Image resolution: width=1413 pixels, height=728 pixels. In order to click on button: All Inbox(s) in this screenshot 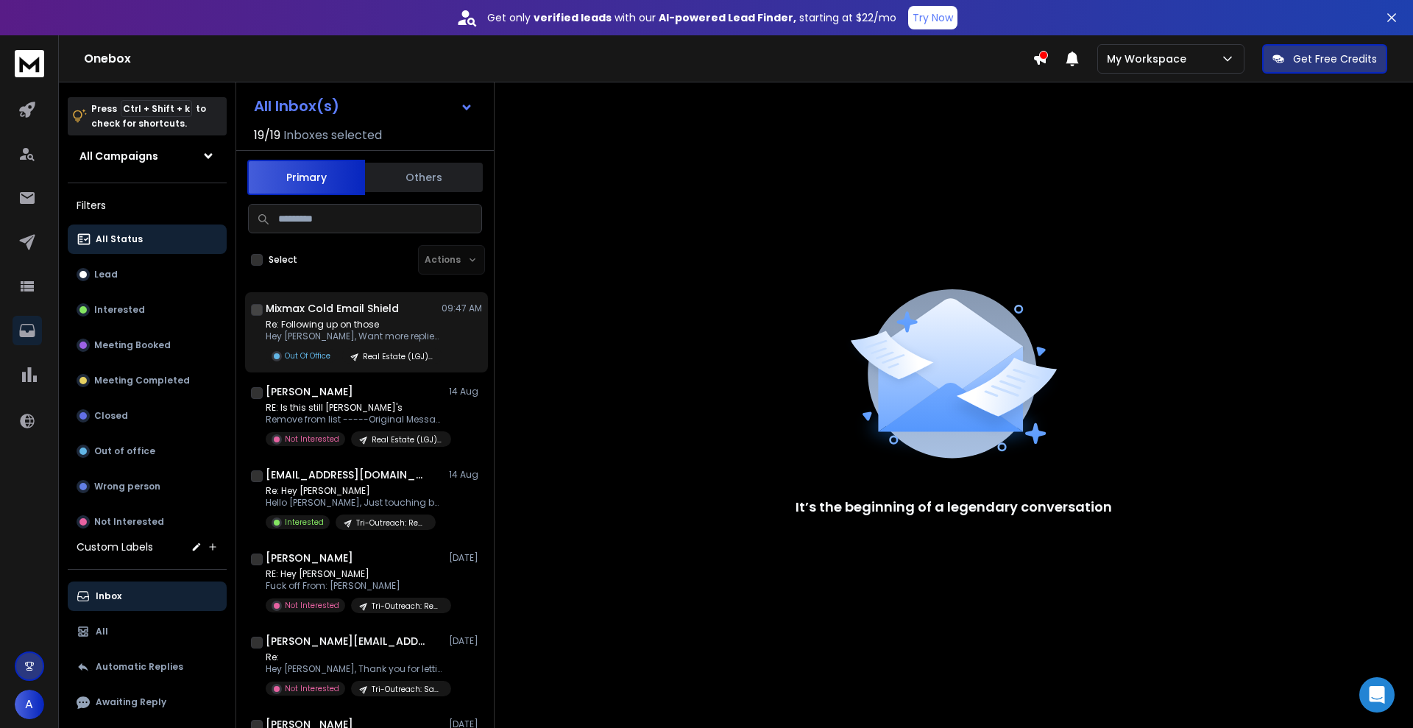, I will do `click(364, 106)`.